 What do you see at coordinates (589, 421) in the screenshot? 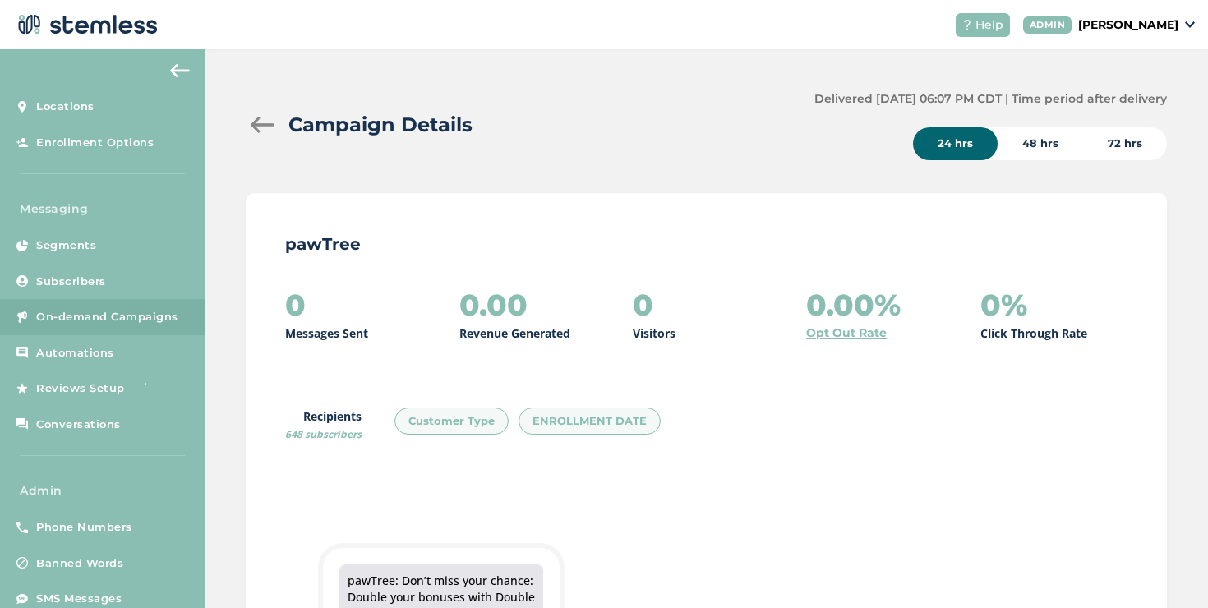
I see `div: ENROLLMENT DATE` at bounding box center [589, 421].